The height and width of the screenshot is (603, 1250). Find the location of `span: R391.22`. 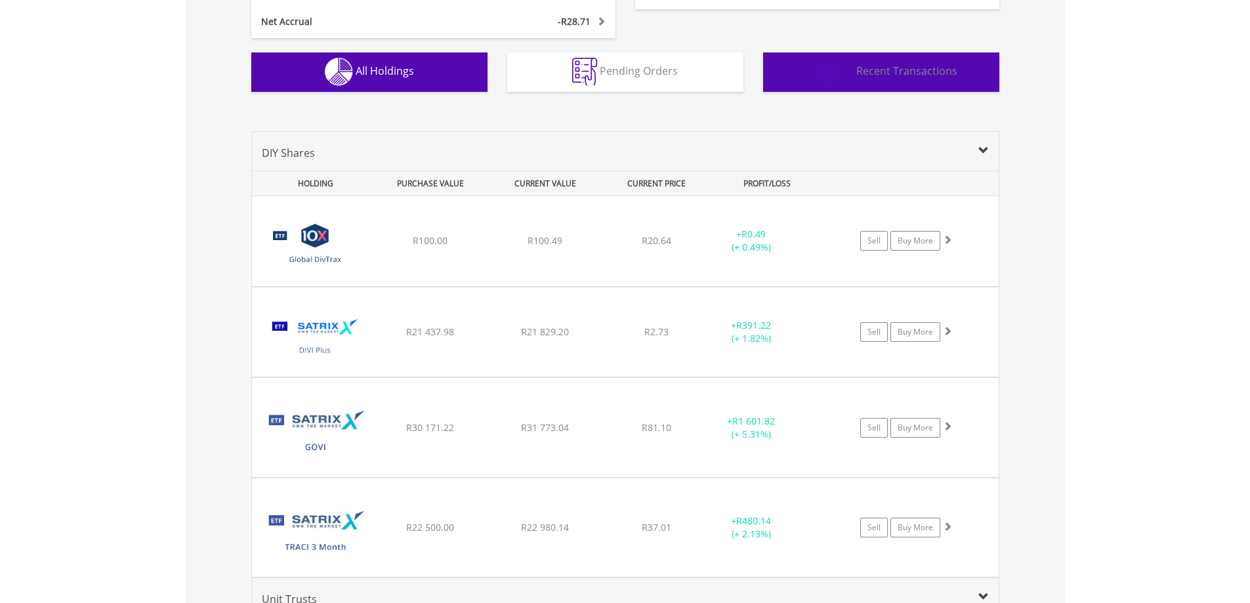

span: R391.22 is located at coordinates (753, 325).